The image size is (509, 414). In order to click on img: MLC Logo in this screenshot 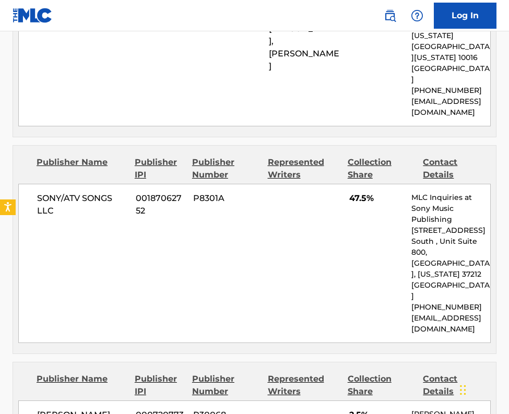, I will do `click(32, 15)`.